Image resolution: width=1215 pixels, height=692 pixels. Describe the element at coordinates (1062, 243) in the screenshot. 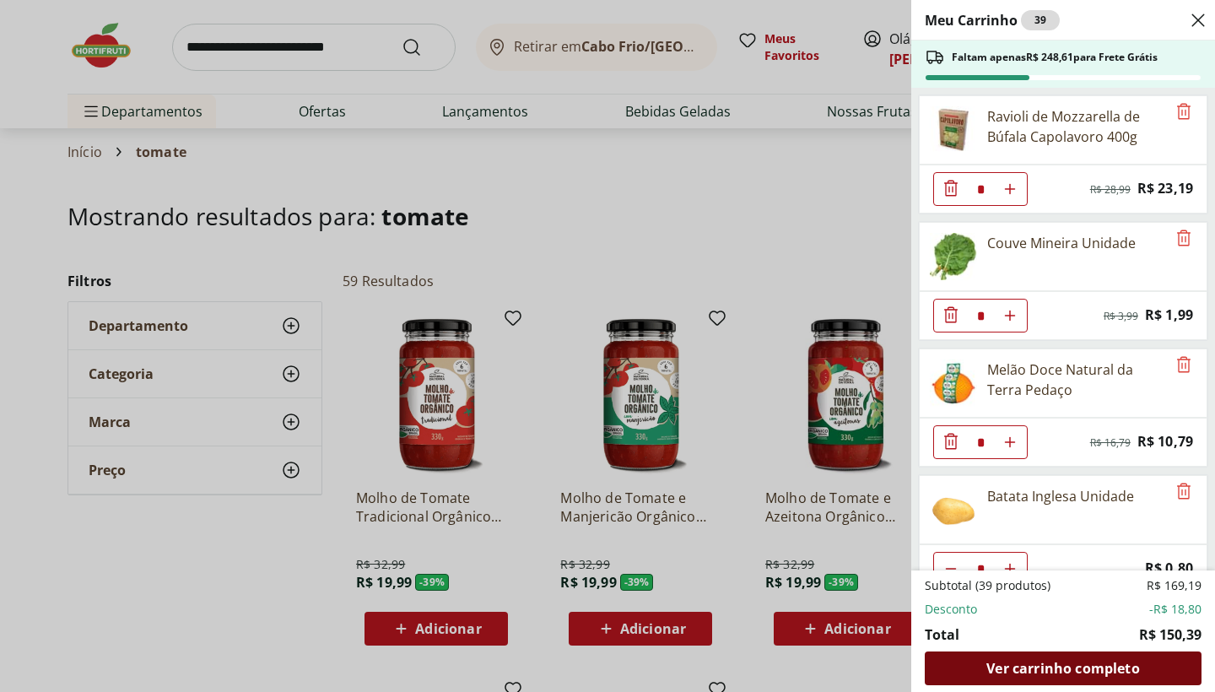

I see `div: Couve Mineira Unidade` at that location.